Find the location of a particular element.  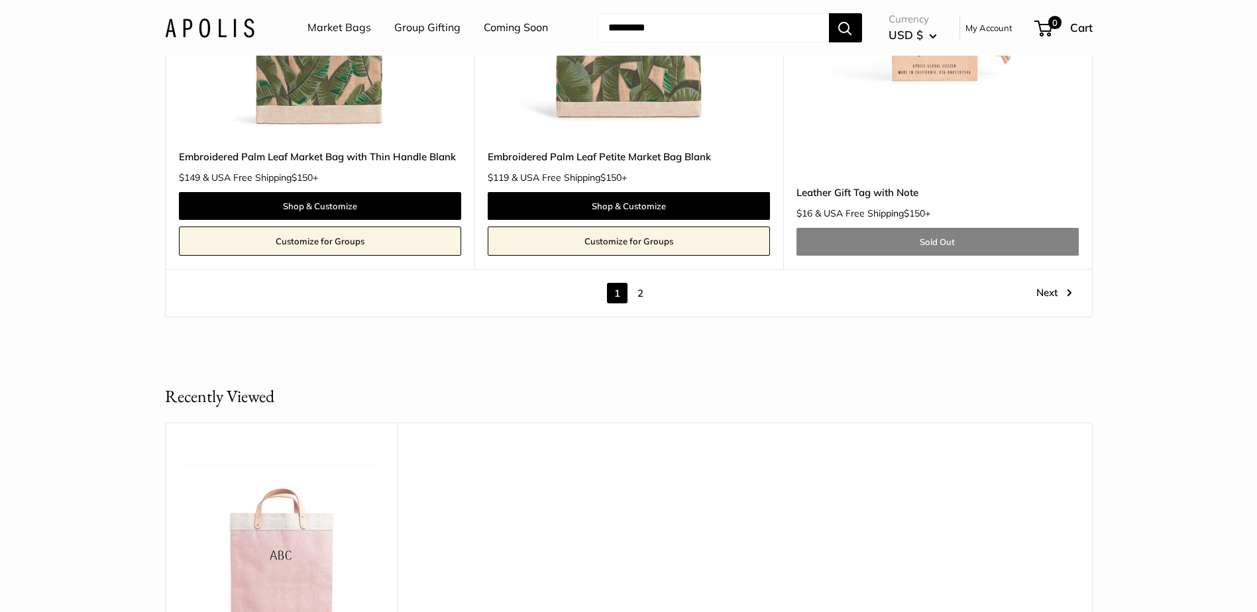

span: Cart is located at coordinates (1082, 27).